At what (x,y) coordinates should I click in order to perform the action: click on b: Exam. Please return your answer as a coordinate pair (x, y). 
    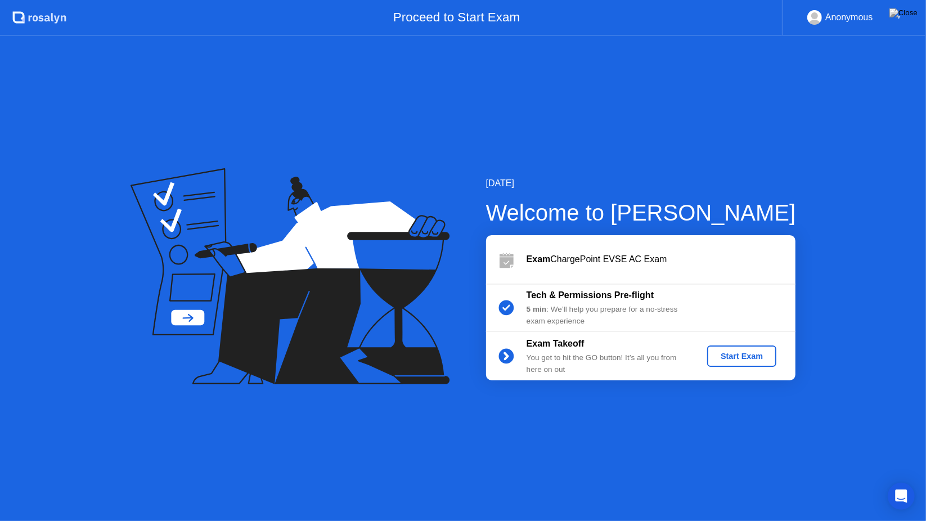
    Looking at the image, I should click on (538, 259).